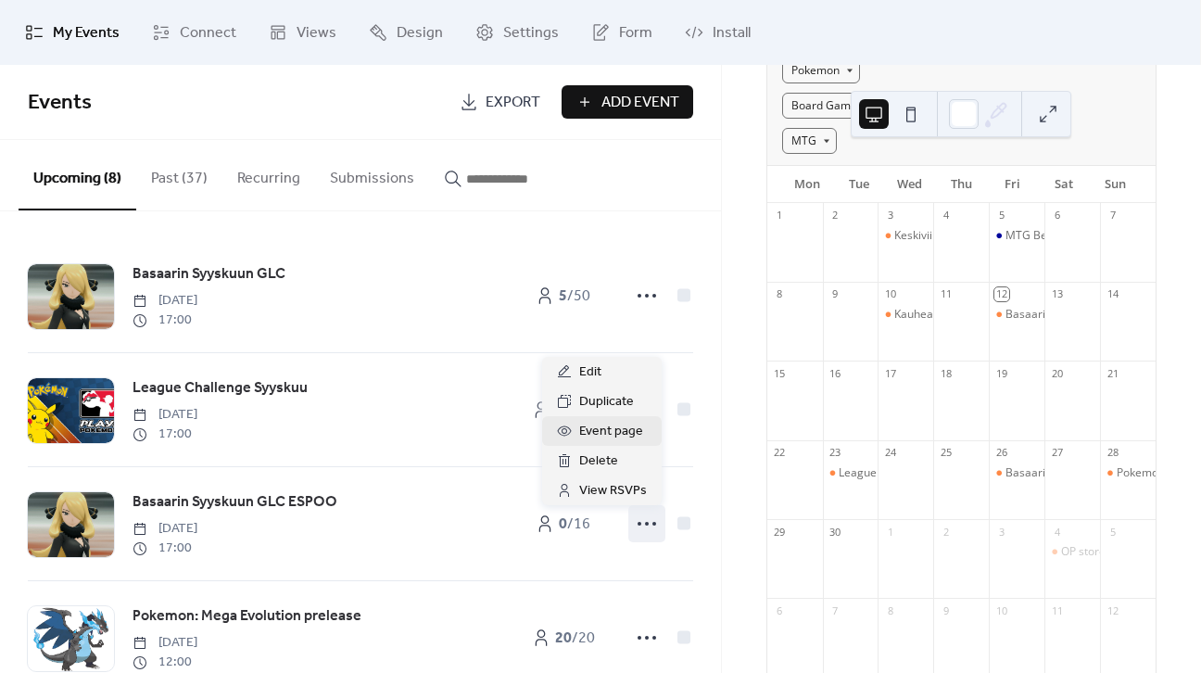 Image resolution: width=1201 pixels, height=673 pixels. What do you see at coordinates (636, 33) in the screenshot?
I see `span: Form` at bounding box center [636, 33].